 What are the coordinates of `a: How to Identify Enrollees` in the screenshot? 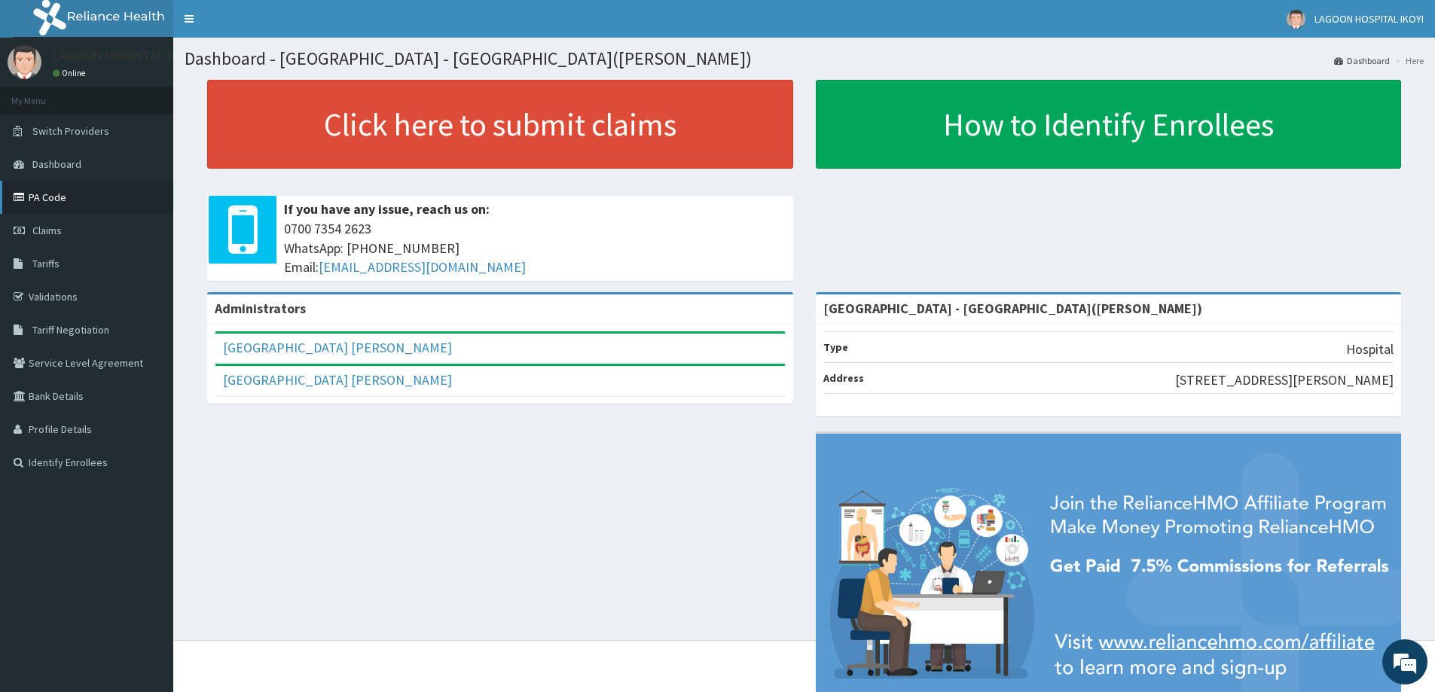 It's located at (1109, 124).